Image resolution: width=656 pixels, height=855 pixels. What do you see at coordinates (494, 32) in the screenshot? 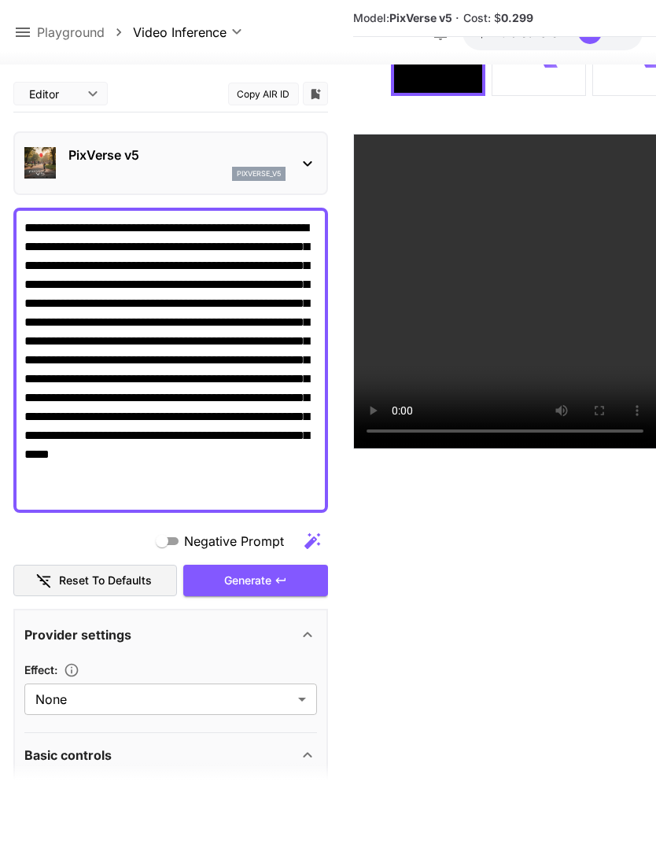
I see `span: $1.29` at bounding box center [494, 32].